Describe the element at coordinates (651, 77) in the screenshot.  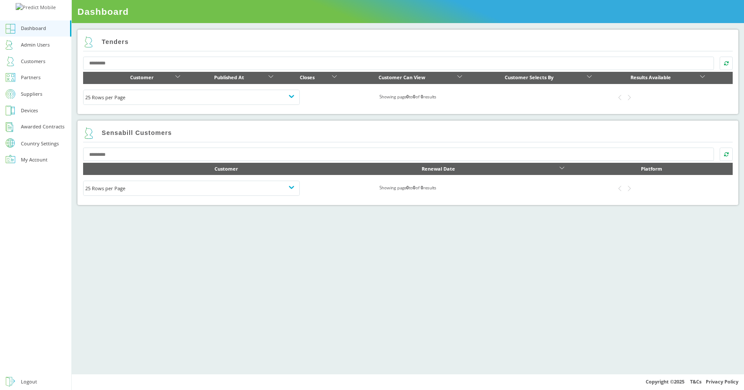
I see `div: Results Available` at that location.